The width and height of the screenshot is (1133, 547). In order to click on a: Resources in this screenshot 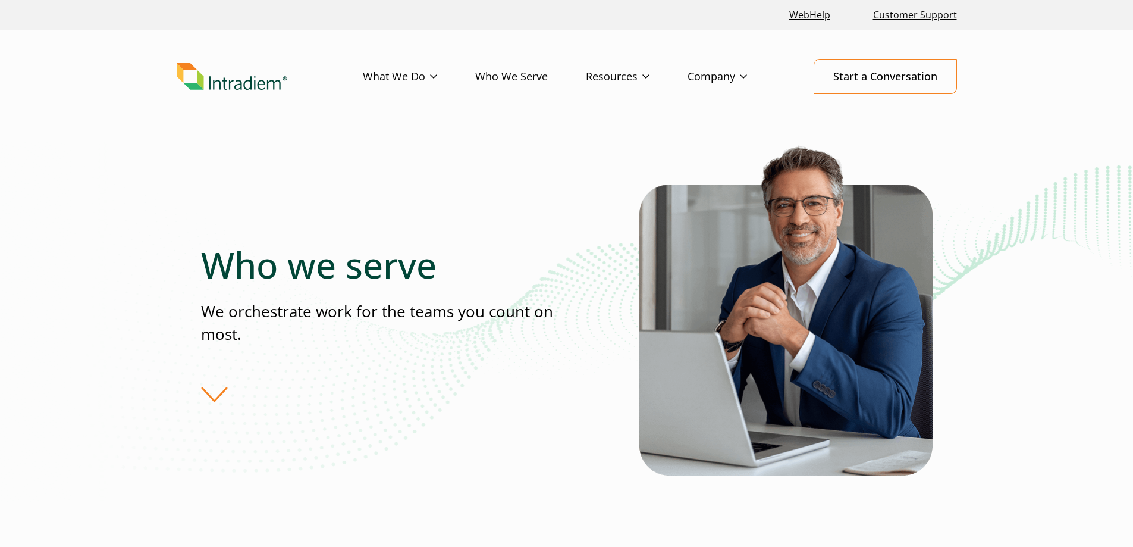, I will do `click(636, 77)`.